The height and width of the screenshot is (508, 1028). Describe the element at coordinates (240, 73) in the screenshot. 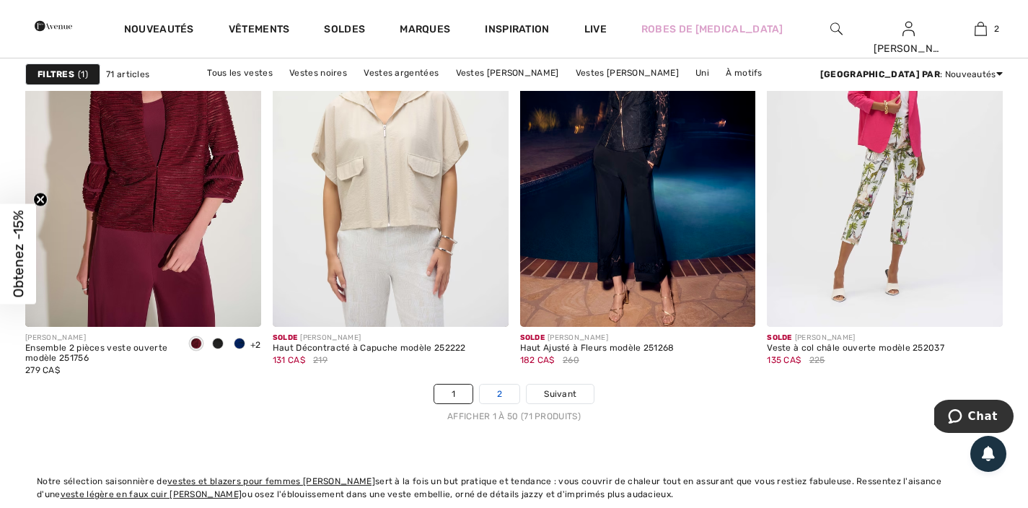

I see `a: Tous les vestes` at that location.